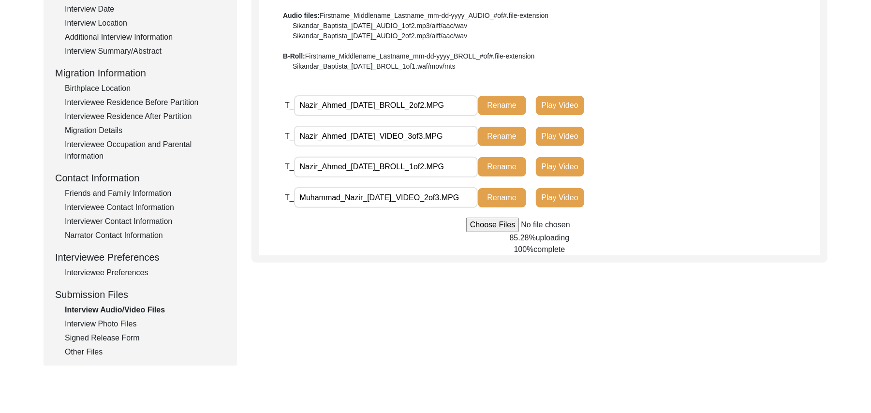 The image size is (871, 413). Describe the element at coordinates (145, 352) in the screenshot. I see `div: Other Files` at that location.